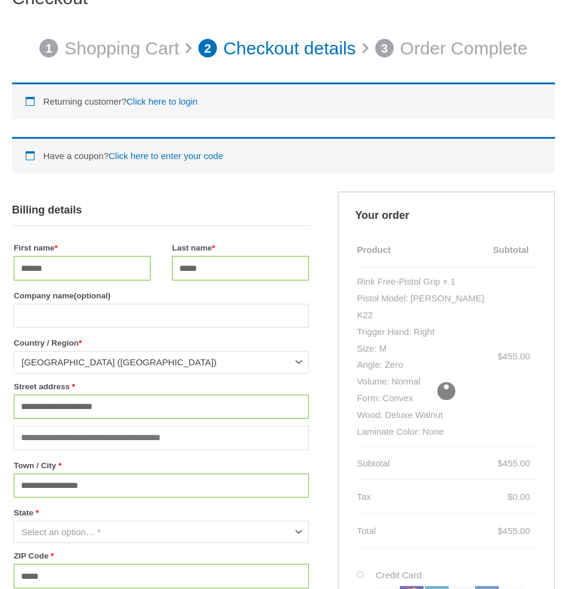 The width and height of the screenshot is (567, 589). What do you see at coordinates (109, 48) in the screenshot?
I see `a: 1 Shopping Cart` at bounding box center [109, 48].